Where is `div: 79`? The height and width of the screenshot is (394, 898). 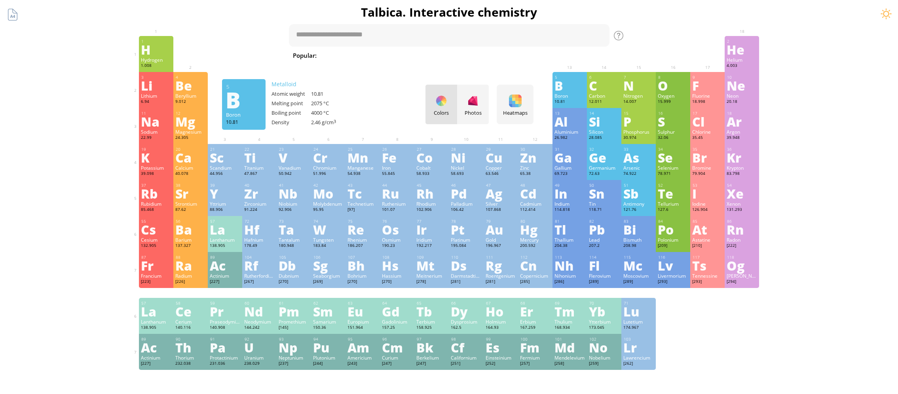 div: 79 is located at coordinates (501, 221).